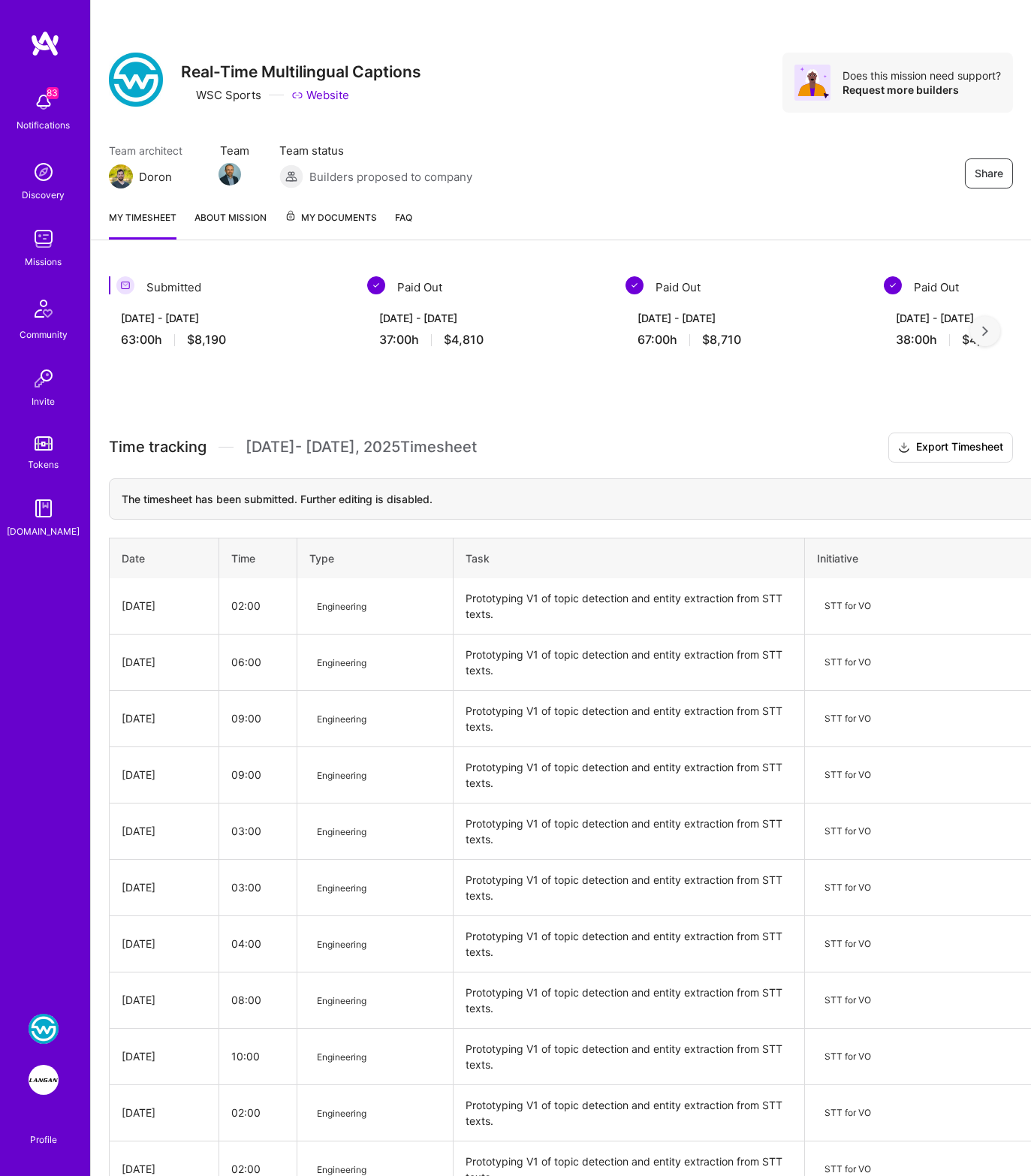 The height and width of the screenshot is (1176, 1031). What do you see at coordinates (375, 150) in the screenshot?
I see `span: Team status` at bounding box center [375, 150].